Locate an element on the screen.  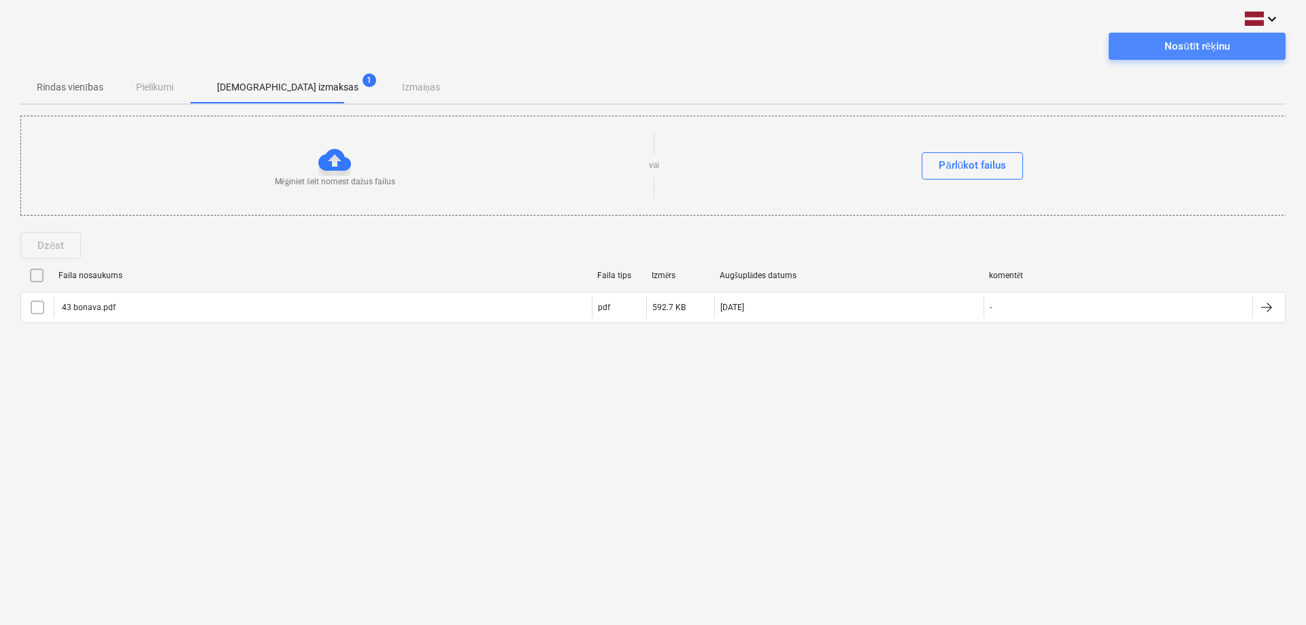
div: komentēt is located at coordinates (1118, 275).